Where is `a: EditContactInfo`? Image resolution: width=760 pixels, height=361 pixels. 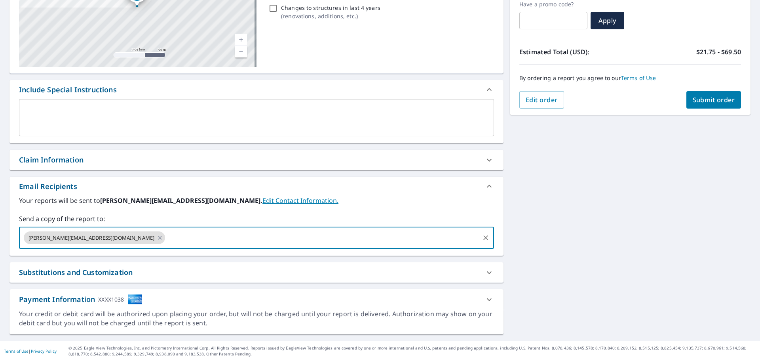
a: EditContactInfo is located at coordinates (300, 200).